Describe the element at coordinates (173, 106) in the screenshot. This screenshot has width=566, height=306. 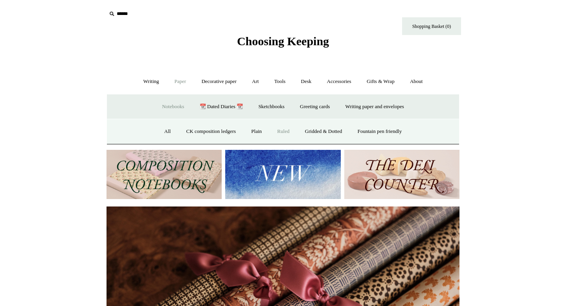
I see `a: Notebooks` at that location.